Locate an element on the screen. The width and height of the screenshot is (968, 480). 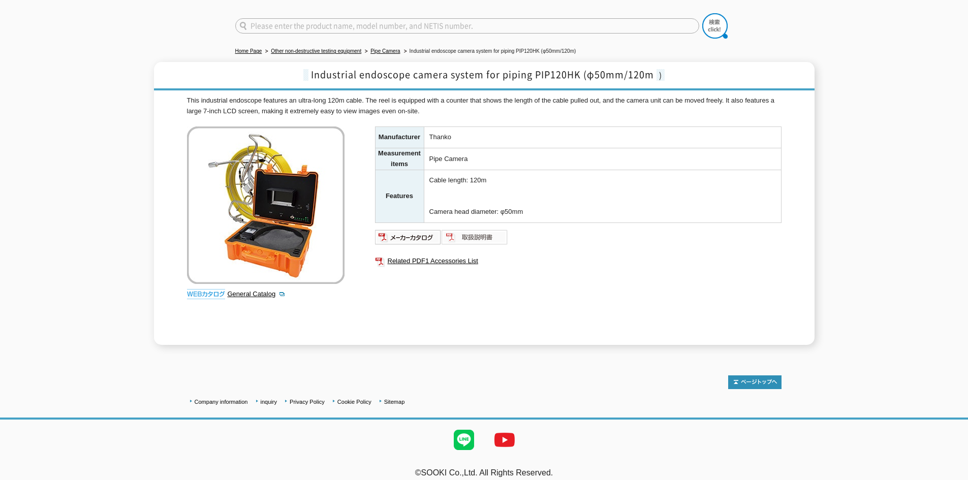
font: Measurement items is located at coordinates (399, 159).